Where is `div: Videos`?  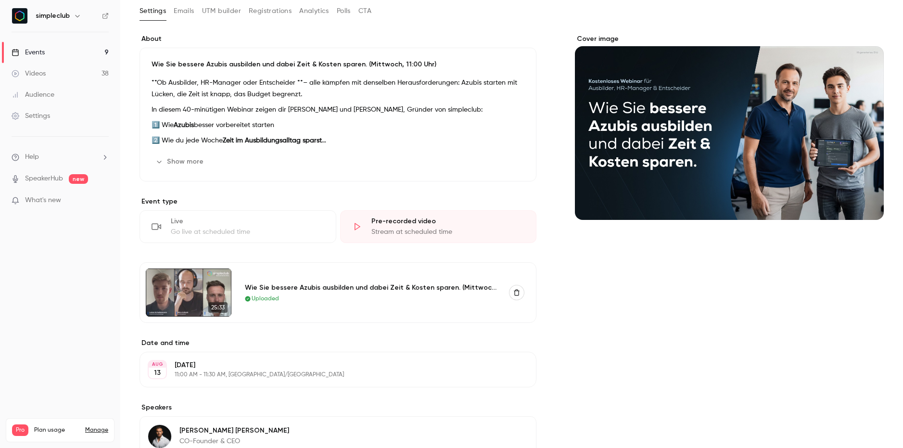
div: Videos is located at coordinates (28, 74).